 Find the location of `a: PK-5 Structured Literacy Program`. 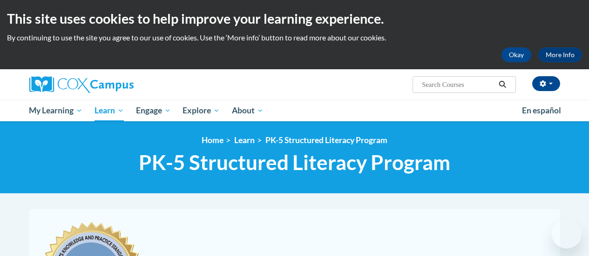

a: PK-5 Structured Literacy Program is located at coordinates (326, 140).